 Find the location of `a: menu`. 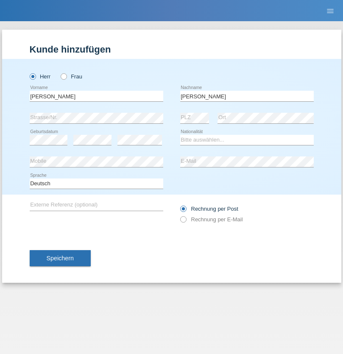

a: menu is located at coordinates (330, 11).